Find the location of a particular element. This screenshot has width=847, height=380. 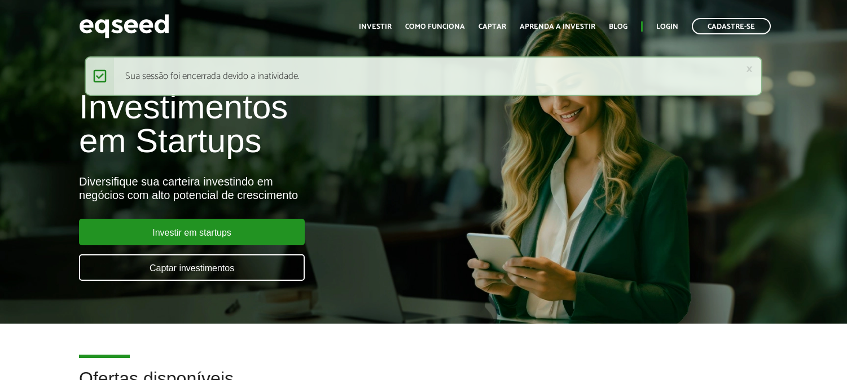

div: Diversifique sua carteira investindo em negócios com alto potencial de crescimento is located at coordinates (282, 188).